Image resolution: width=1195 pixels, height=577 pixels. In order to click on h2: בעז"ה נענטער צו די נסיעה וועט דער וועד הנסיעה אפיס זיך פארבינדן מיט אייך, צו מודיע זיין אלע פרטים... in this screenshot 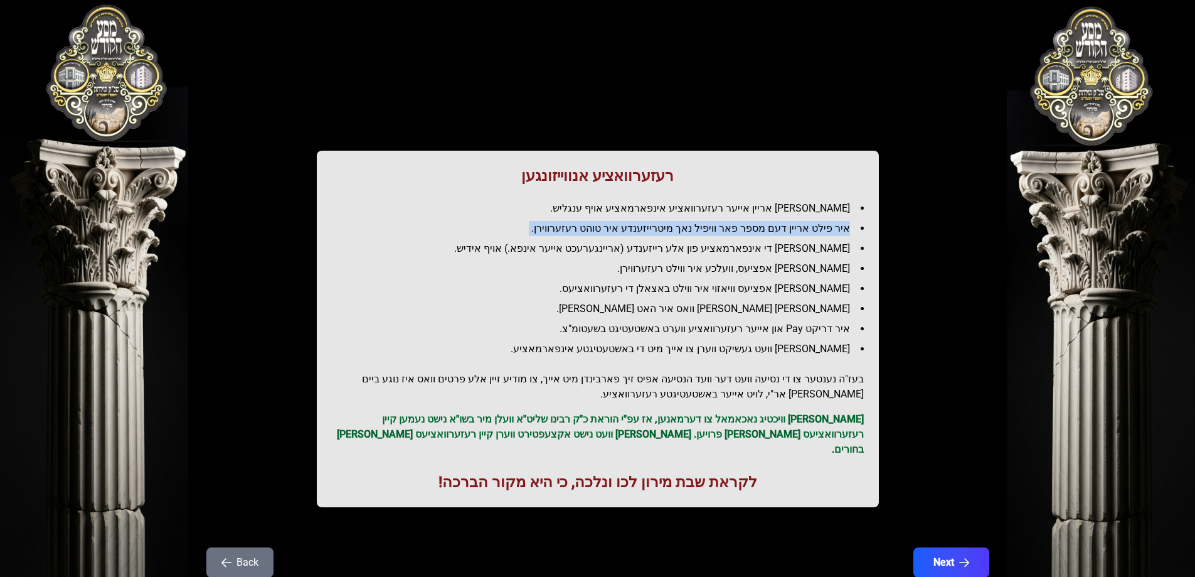, I will do `click(598, 386)`.